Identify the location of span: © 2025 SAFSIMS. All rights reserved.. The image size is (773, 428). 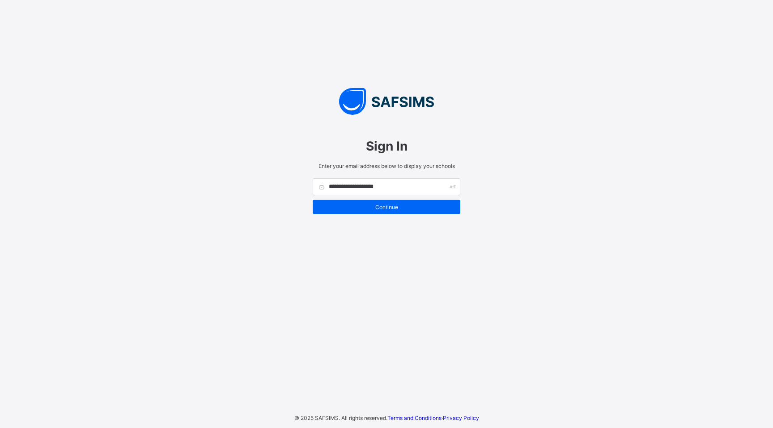
(341, 418).